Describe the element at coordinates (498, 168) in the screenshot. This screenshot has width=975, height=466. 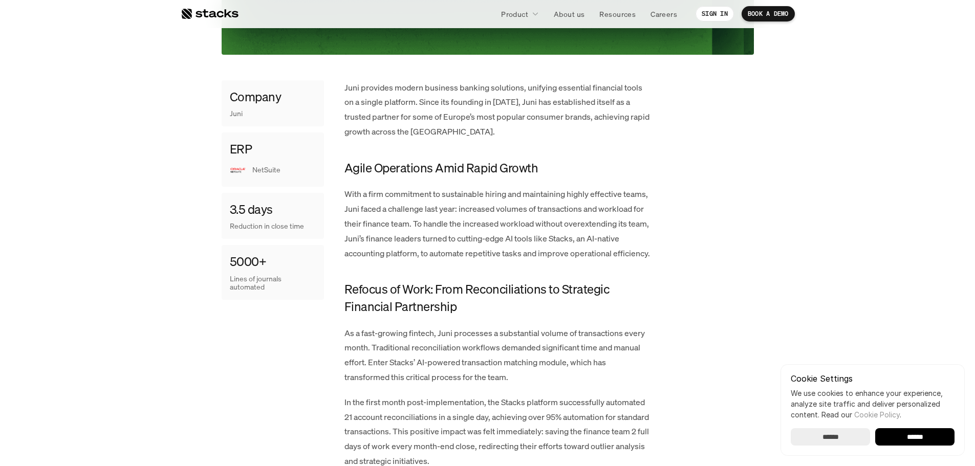
I see `h4: Agile Operations Amid Rapid Growth` at that location.